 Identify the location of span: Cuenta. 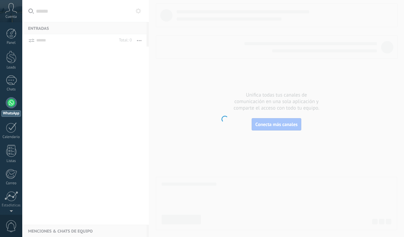
(11, 17).